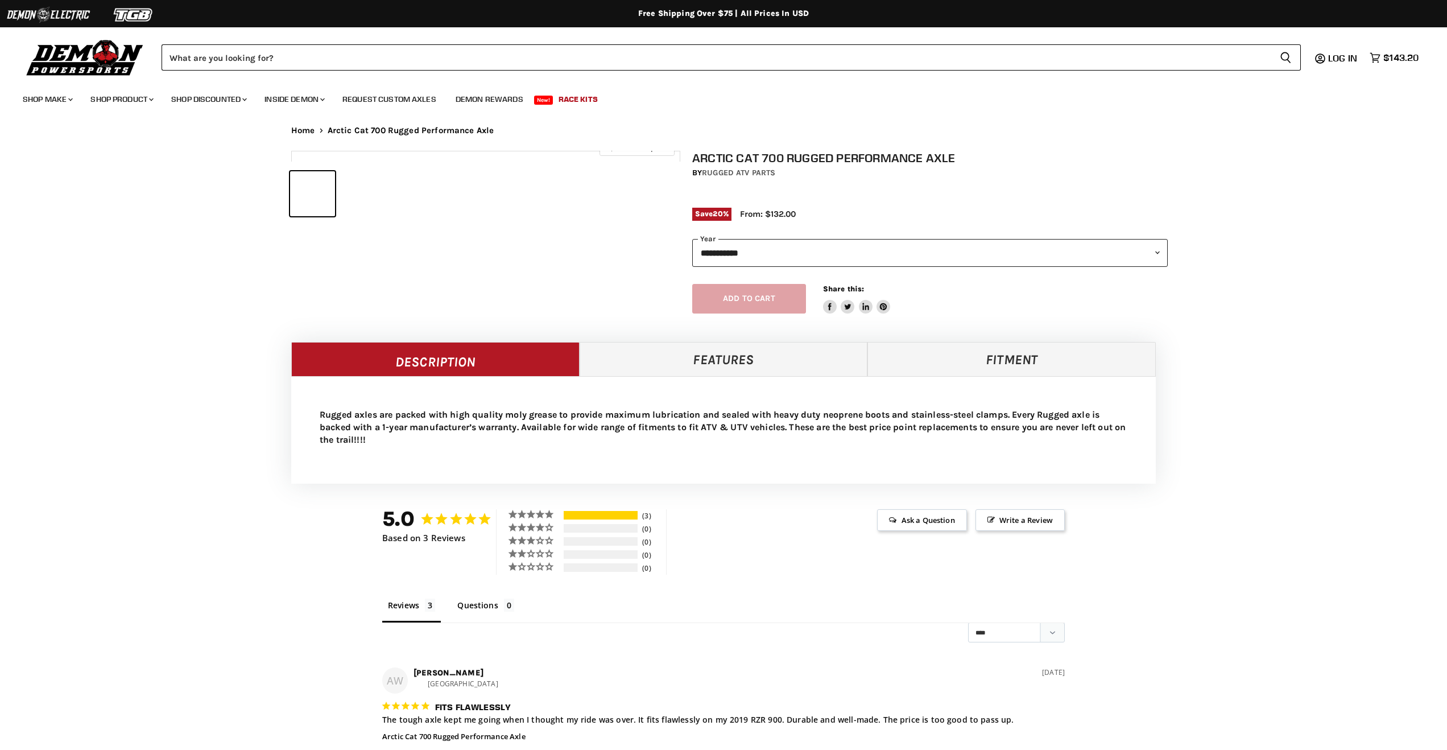 The image size is (1447, 750). What do you see at coordinates (489, 99) in the screenshot?
I see `a: Demon Rewards` at bounding box center [489, 99].